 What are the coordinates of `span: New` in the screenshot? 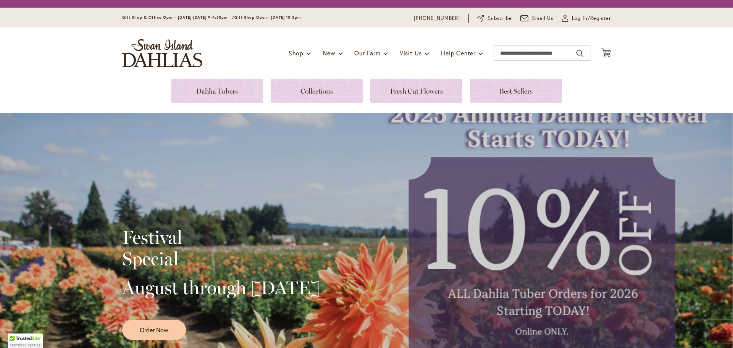 It's located at (329, 53).